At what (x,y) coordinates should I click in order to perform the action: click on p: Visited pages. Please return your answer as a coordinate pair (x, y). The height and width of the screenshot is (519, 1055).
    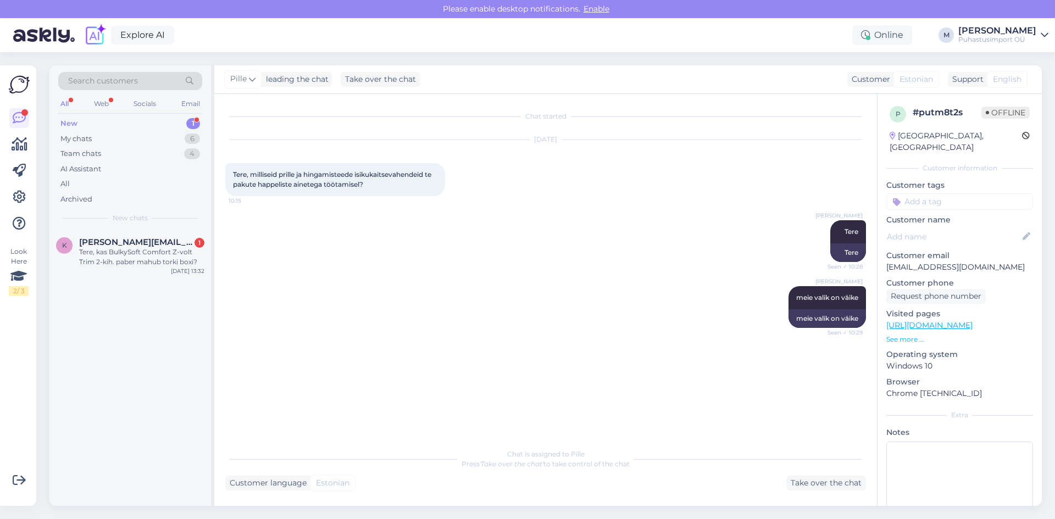
    Looking at the image, I should click on (959, 314).